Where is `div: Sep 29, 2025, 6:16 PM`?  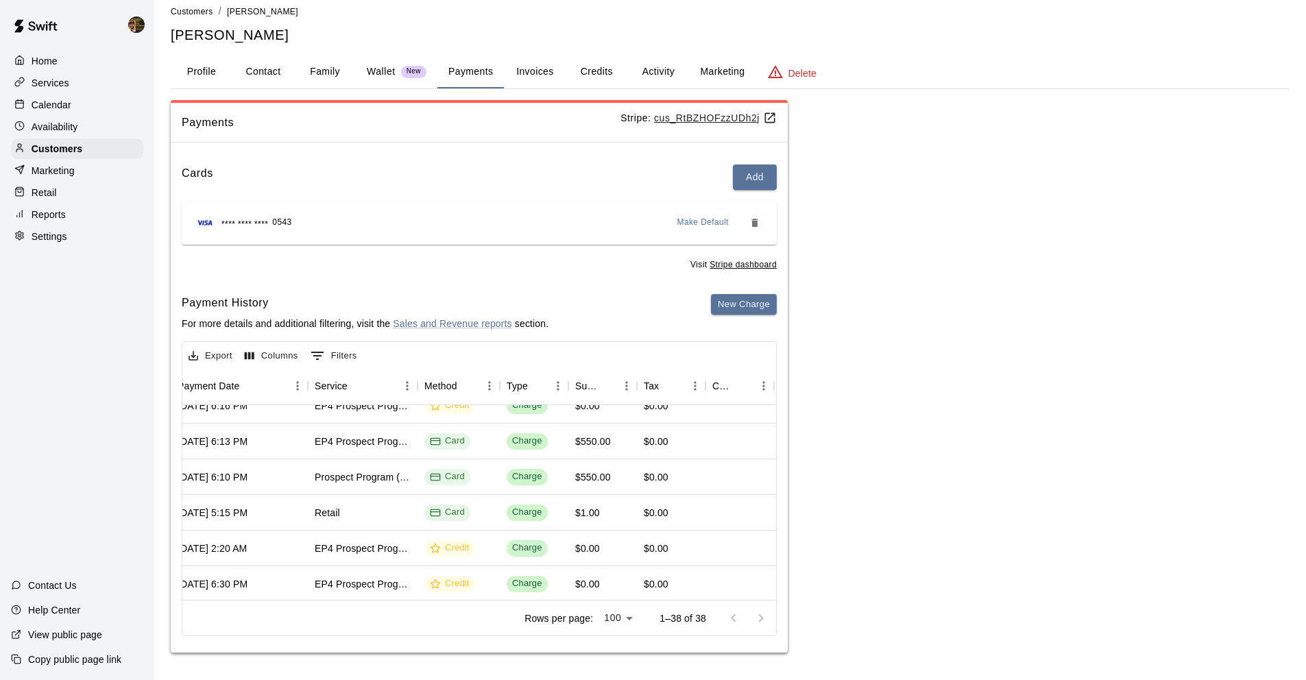
div: Sep 29, 2025, 6:16 PM is located at coordinates (213, 406).